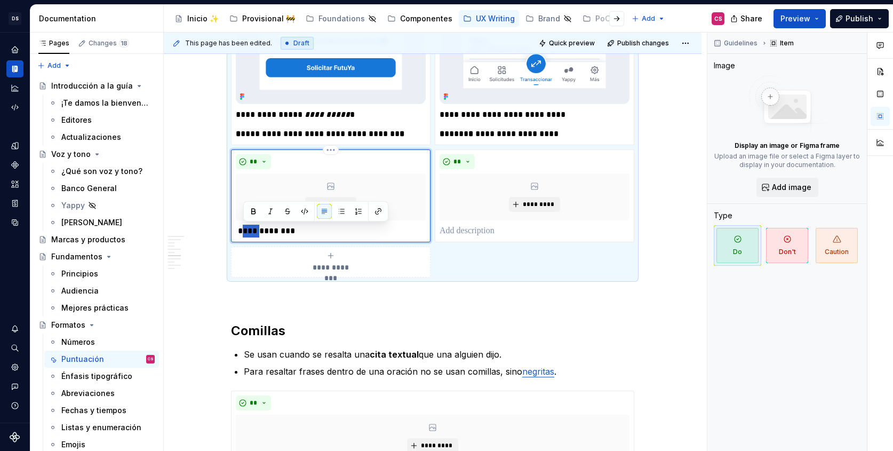 This screenshot has width=893, height=451. What do you see at coordinates (101, 410) in the screenshot?
I see `a: Fechas y tiempos` at bounding box center [101, 410].